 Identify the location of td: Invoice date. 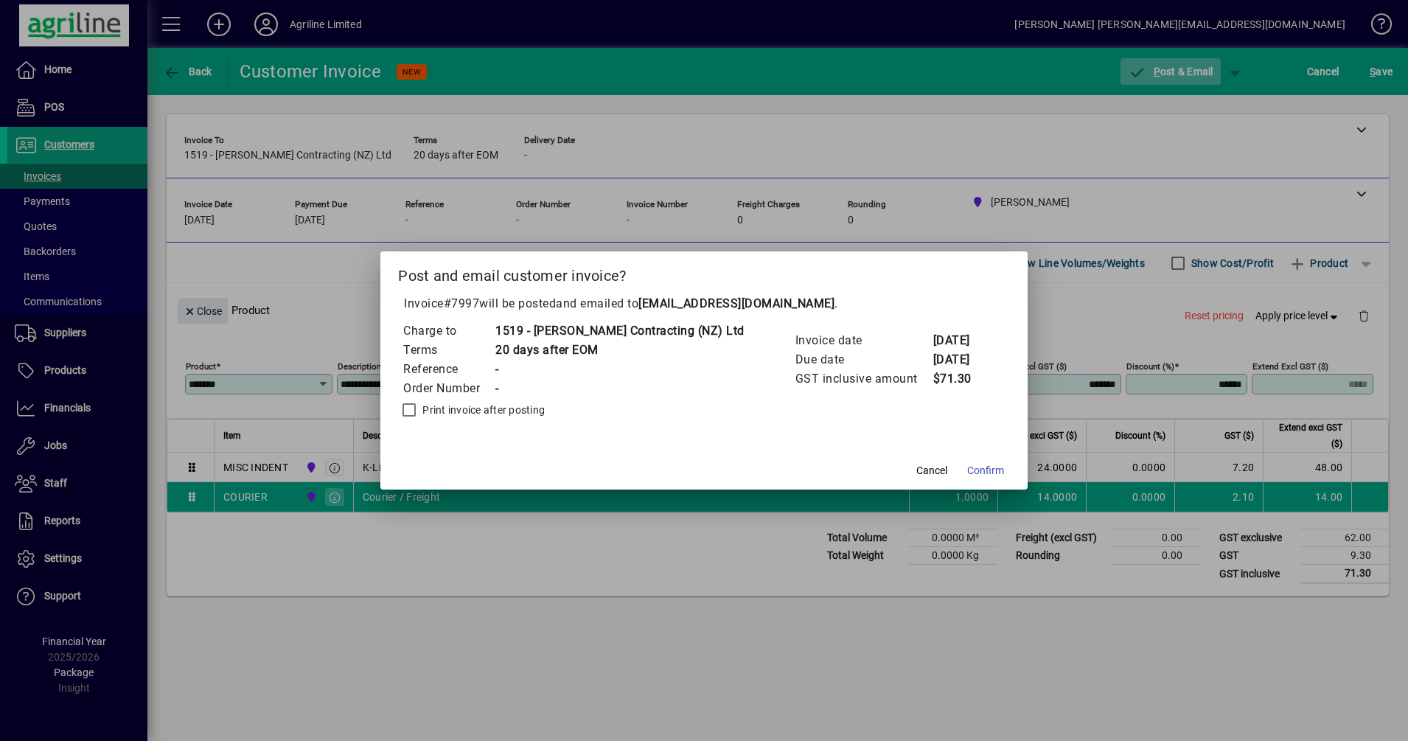
(863, 341).